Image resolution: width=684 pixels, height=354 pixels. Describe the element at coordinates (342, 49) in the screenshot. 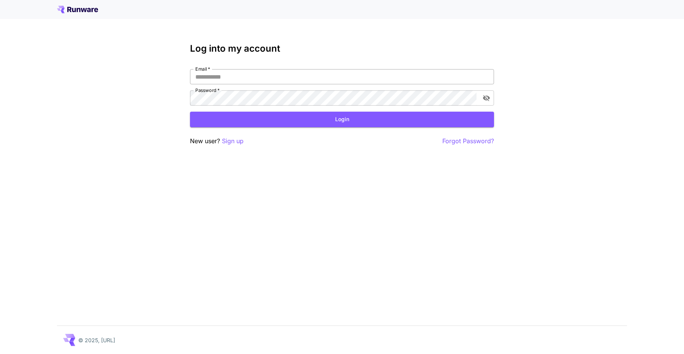

I see `h3: Log into my account` at that location.